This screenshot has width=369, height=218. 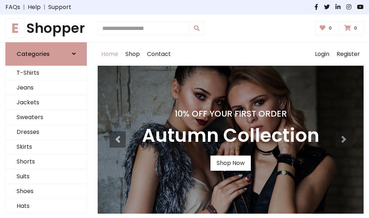 I want to click on a: Suits, so click(x=46, y=176).